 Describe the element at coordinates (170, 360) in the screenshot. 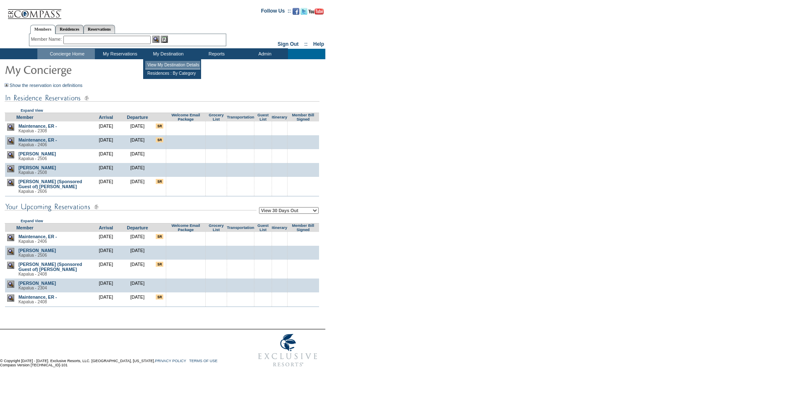

I see `a: PRIVACY POLICY` at that location.